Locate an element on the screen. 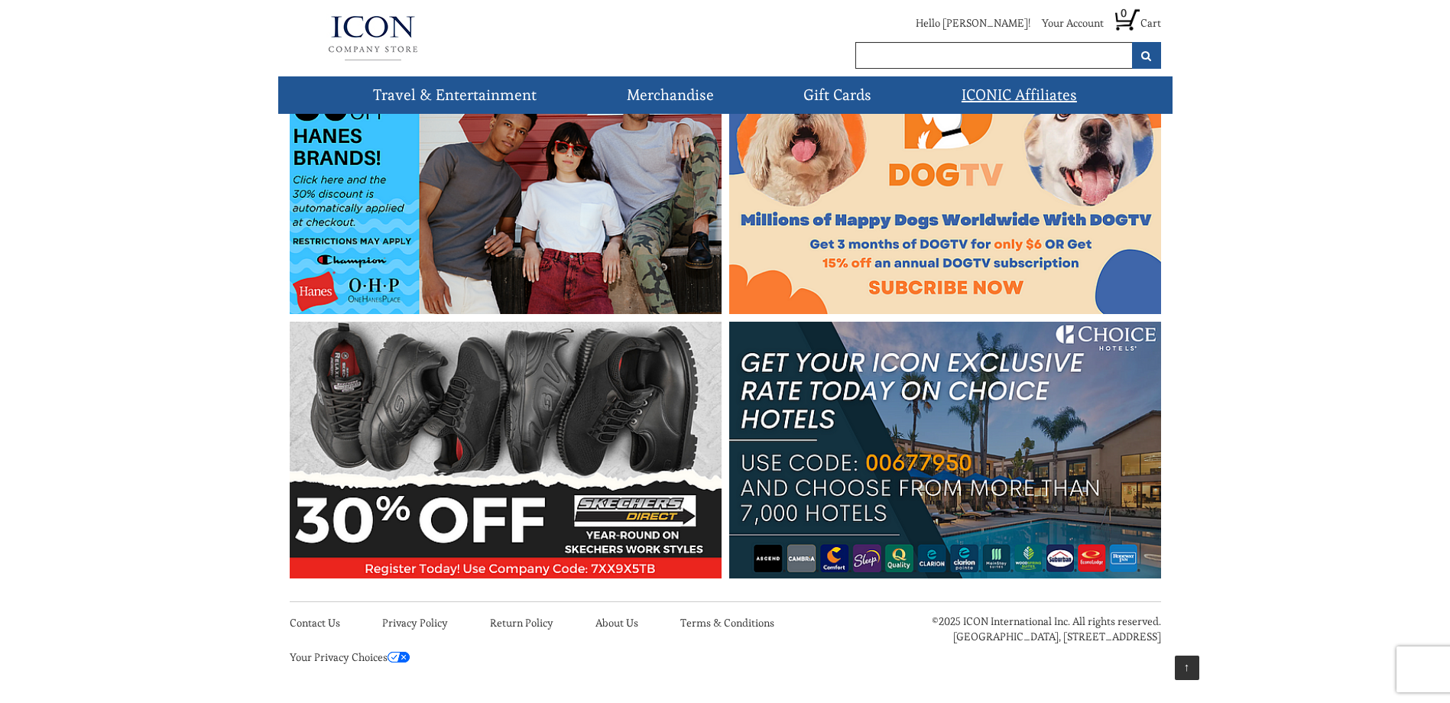 The height and width of the screenshot is (703, 1450). img: Sketchers is located at coordinates (505, 450).